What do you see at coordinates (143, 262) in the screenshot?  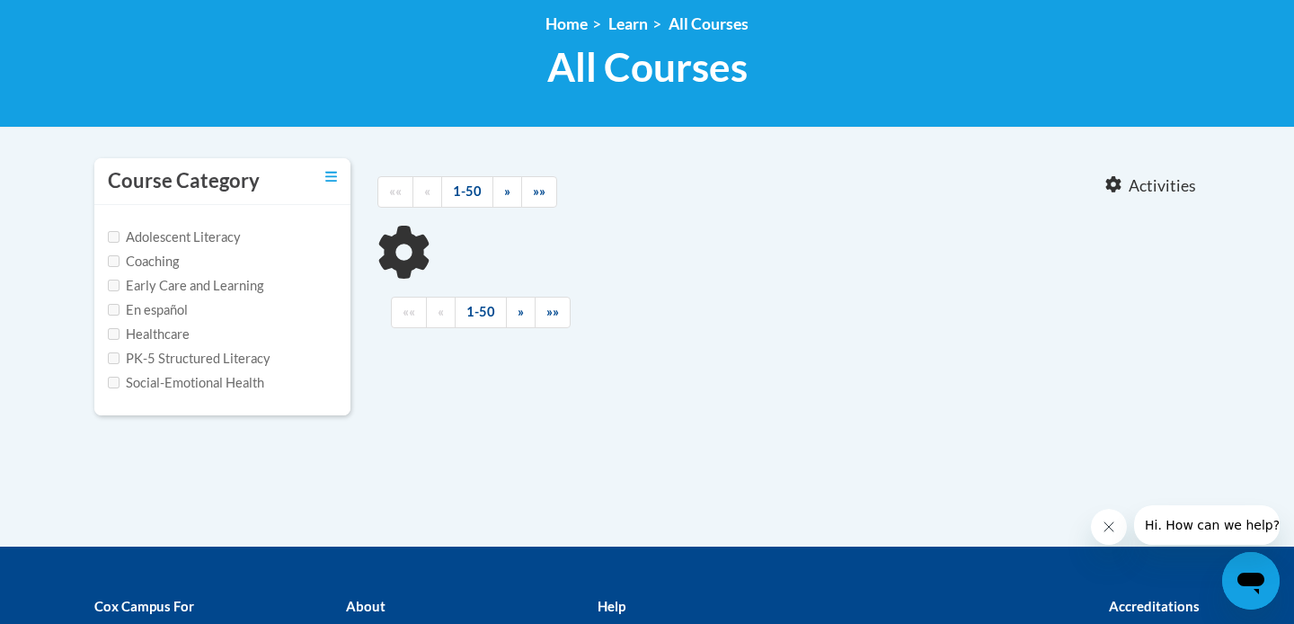 I see `label: Coaching` at bounding box center [143, 262].